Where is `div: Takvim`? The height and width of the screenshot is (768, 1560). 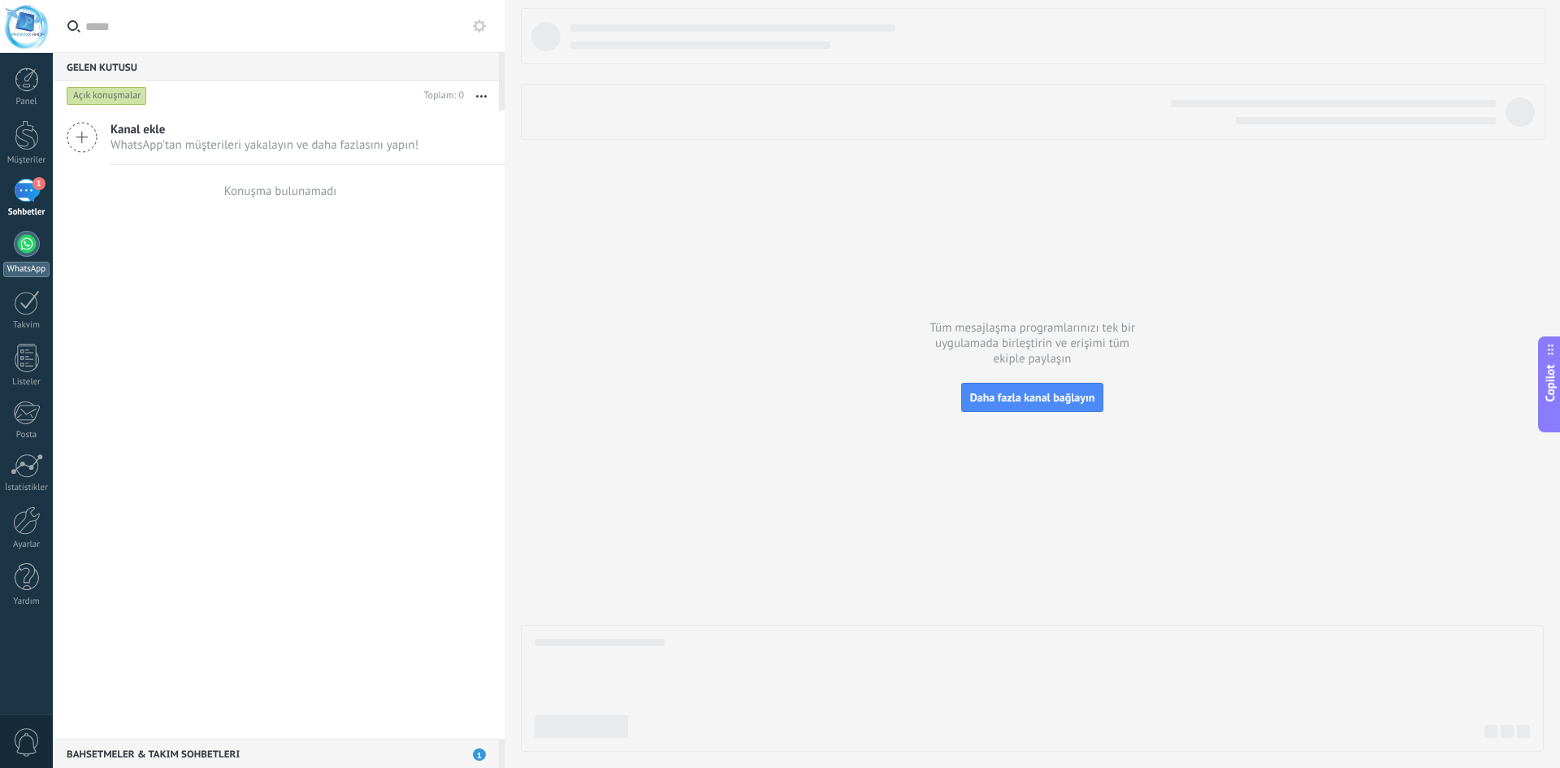 div: Takvim is located at coordinates (27, 325).